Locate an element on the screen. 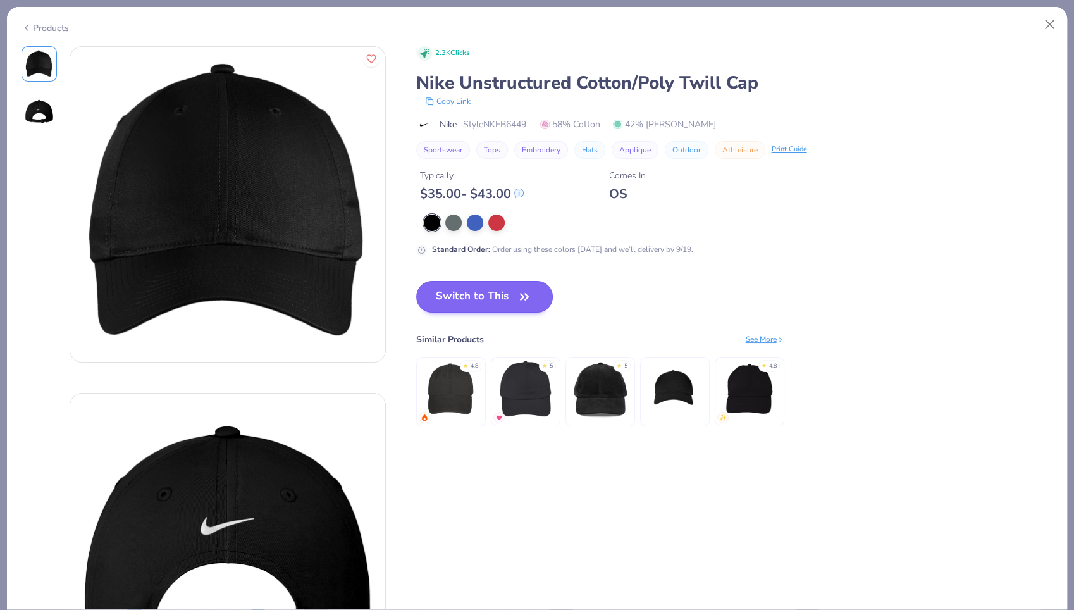 The width and height of the screenshot is (1074, 610). div: See More is located at coordinates (765, 339).